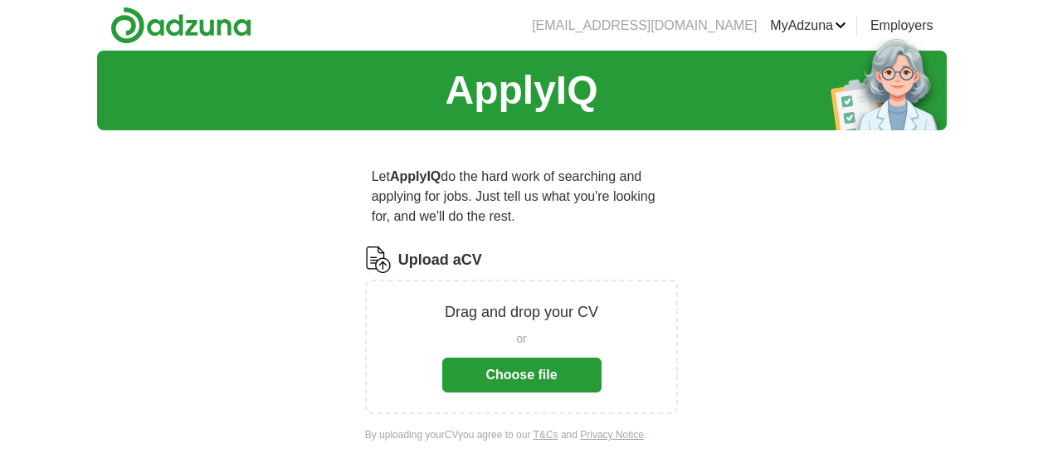 The width and height of the screenshot is (1043, 468). Describe the element at coordinates (521, 338) in the screenshot. I see `span: or` at that location.